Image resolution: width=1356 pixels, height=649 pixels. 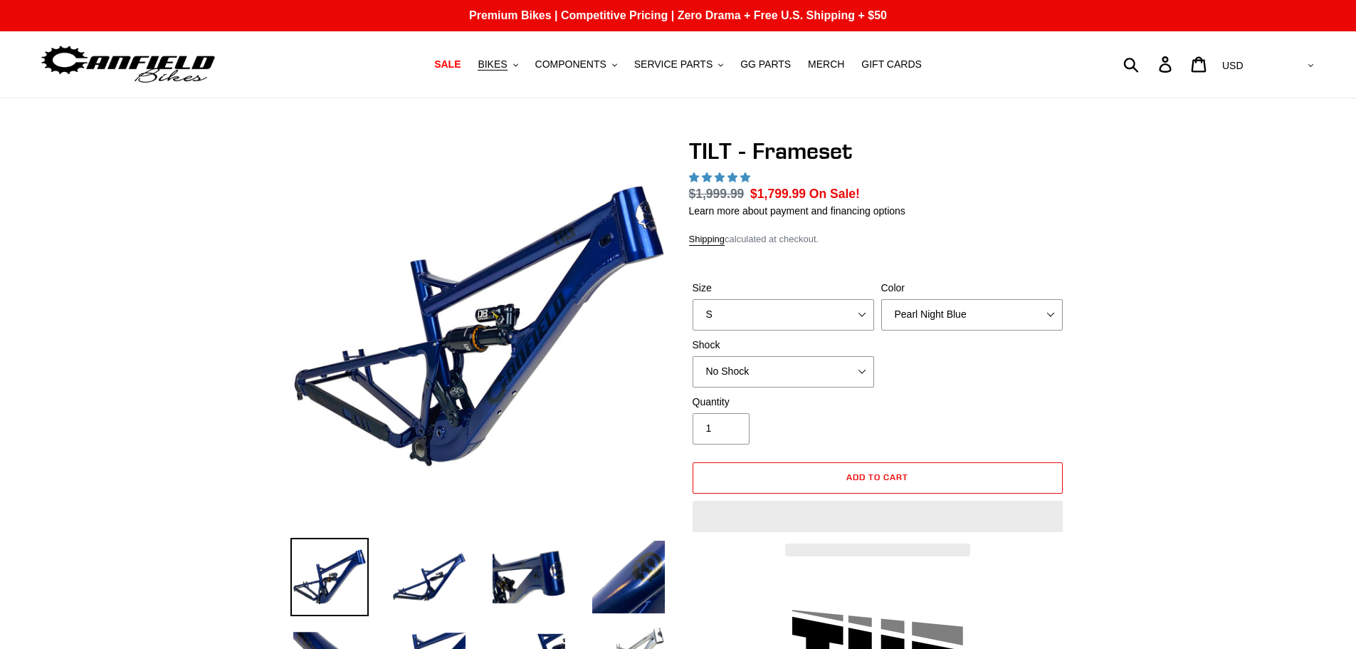 I want to click on h1: TILT - Frameset, so click(x=878, y=151).